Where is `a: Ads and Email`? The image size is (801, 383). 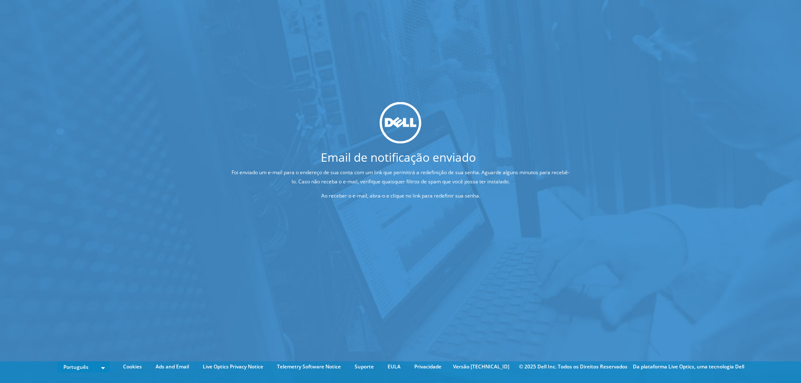
a: Ads and Email is located at coordinates (172, 367).